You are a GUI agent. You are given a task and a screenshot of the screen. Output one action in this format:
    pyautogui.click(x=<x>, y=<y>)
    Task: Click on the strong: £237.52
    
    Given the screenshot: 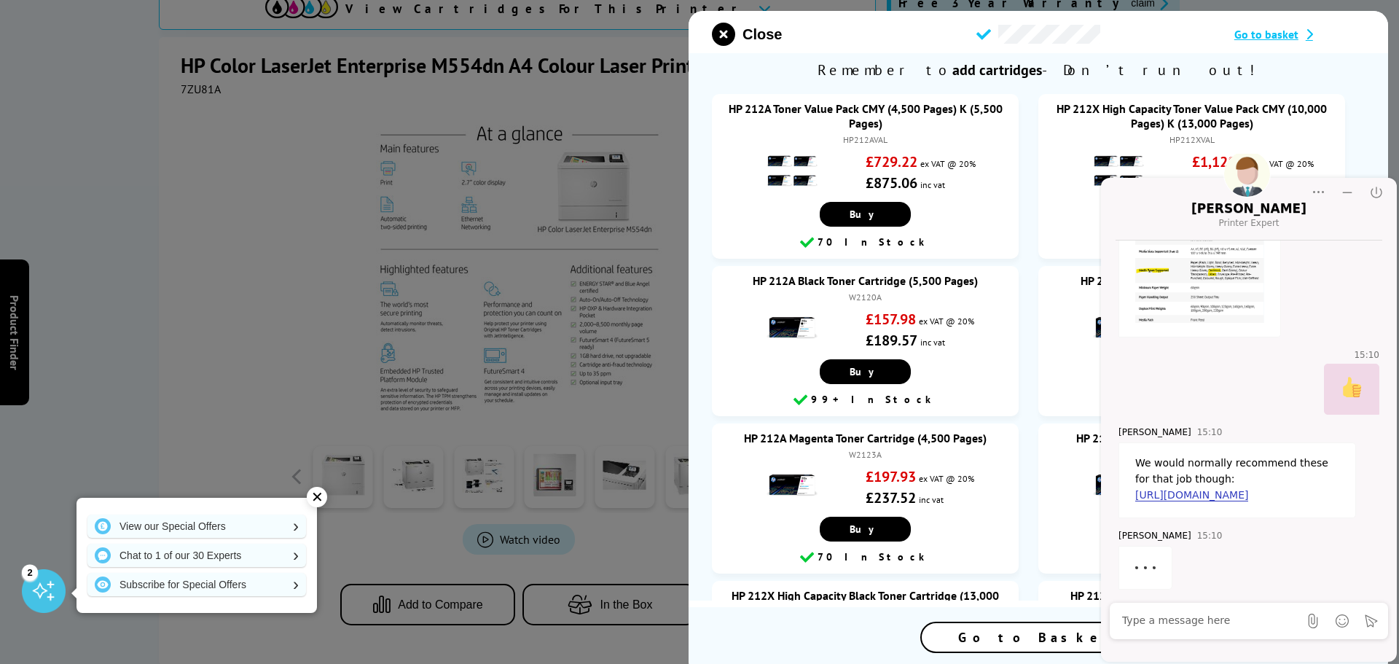 What is the action you would take?
    pyautogui.click(x=890, y=498)
    